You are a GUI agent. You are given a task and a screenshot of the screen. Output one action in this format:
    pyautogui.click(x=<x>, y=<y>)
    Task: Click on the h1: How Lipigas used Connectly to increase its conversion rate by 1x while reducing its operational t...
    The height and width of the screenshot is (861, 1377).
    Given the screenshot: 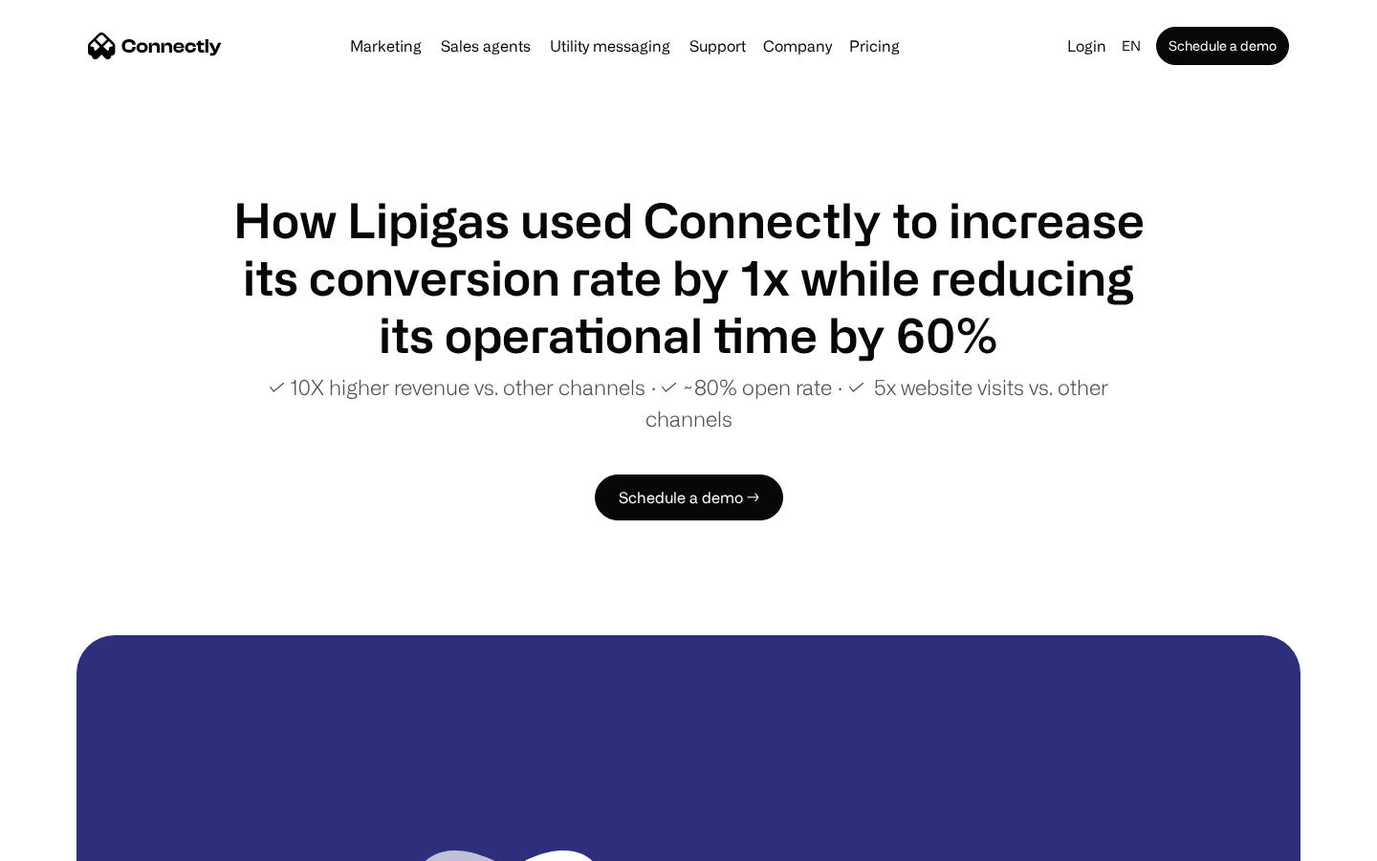 What is the action you would take?
    pyautogui.click(x=688, y=277)
    